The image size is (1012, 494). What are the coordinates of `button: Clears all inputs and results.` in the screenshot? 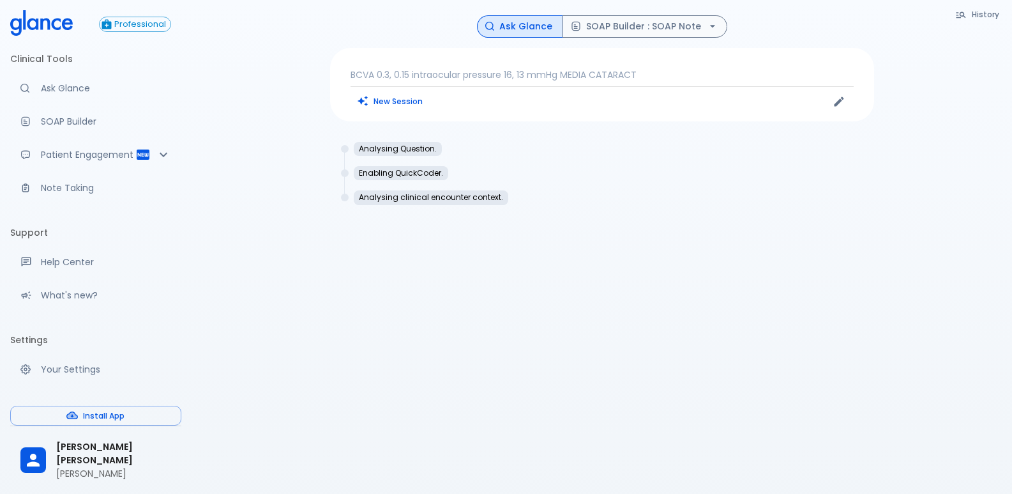 It's located at (390, 101).